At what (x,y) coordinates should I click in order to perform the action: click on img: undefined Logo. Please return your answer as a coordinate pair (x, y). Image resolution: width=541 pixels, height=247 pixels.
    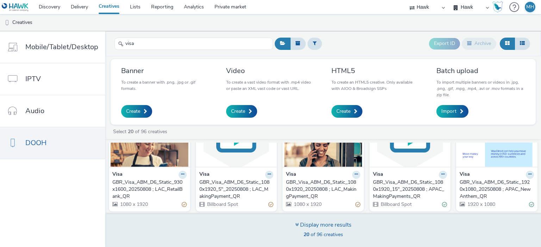
    Looking at the image, I should click on (15, 7).